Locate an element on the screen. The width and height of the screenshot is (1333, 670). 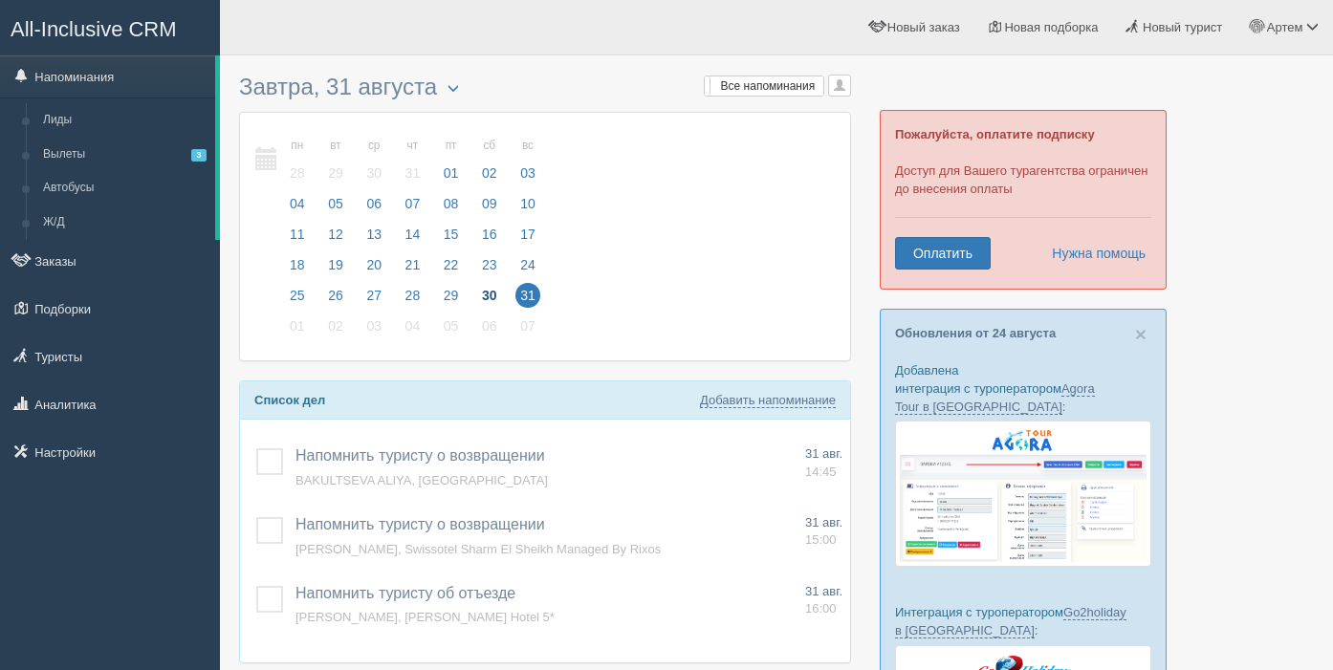
a: 08 is located at coordinates (451, 208).